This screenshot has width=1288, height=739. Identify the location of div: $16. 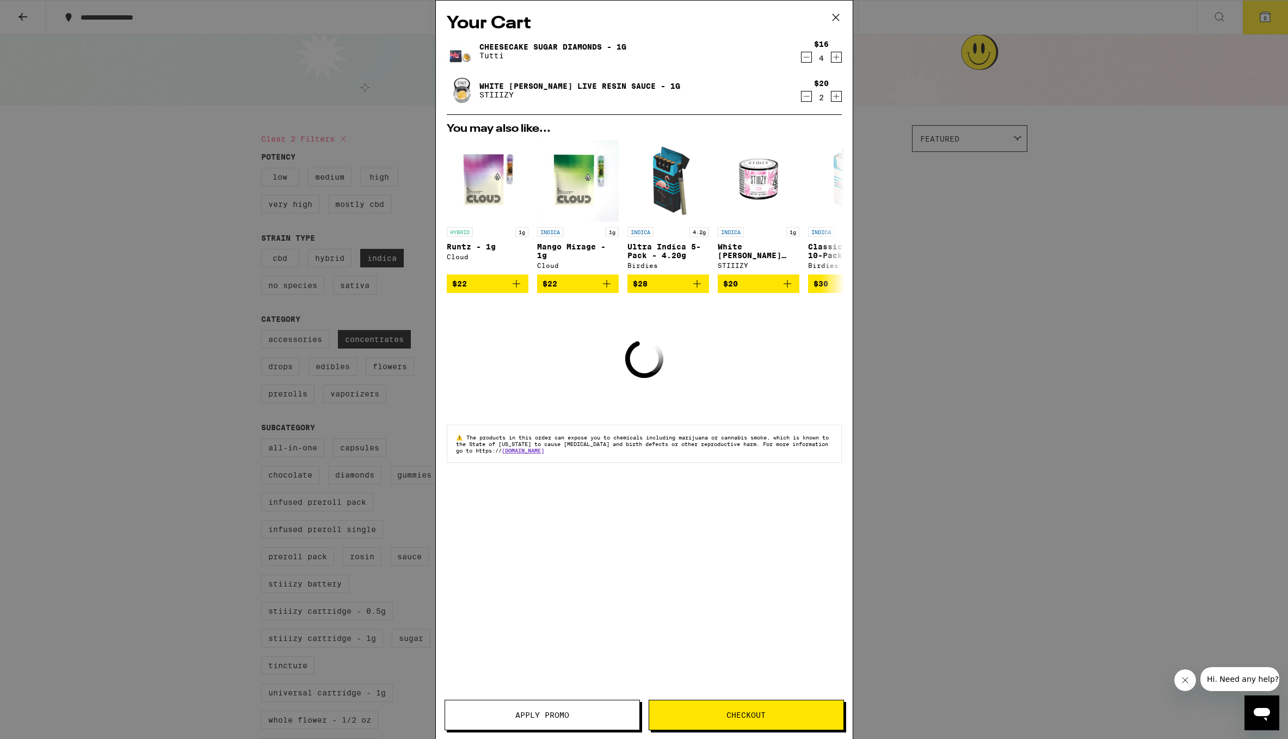
(821, 44).